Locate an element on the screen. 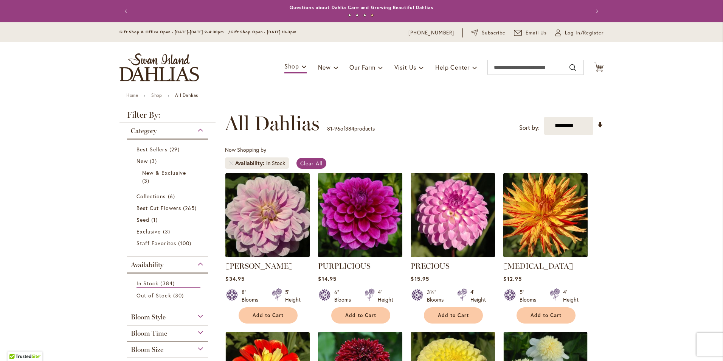  span: $14.95 is located at coordinates (327, 278).